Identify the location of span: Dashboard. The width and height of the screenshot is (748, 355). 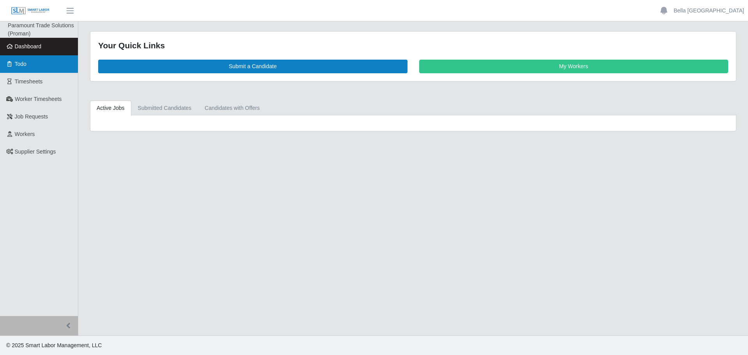
(28, 46).